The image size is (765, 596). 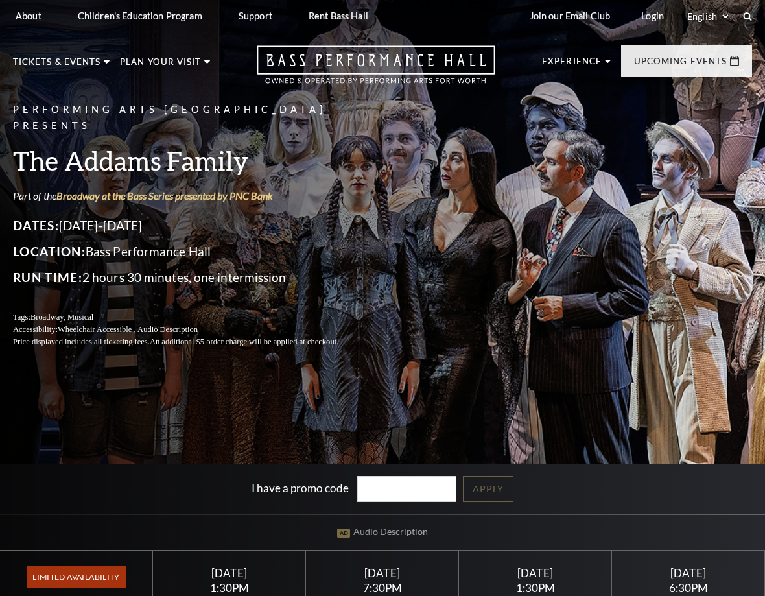 I want to click on span: Wheelchair Accessible , Audio Description, so click(x=128, y=330).